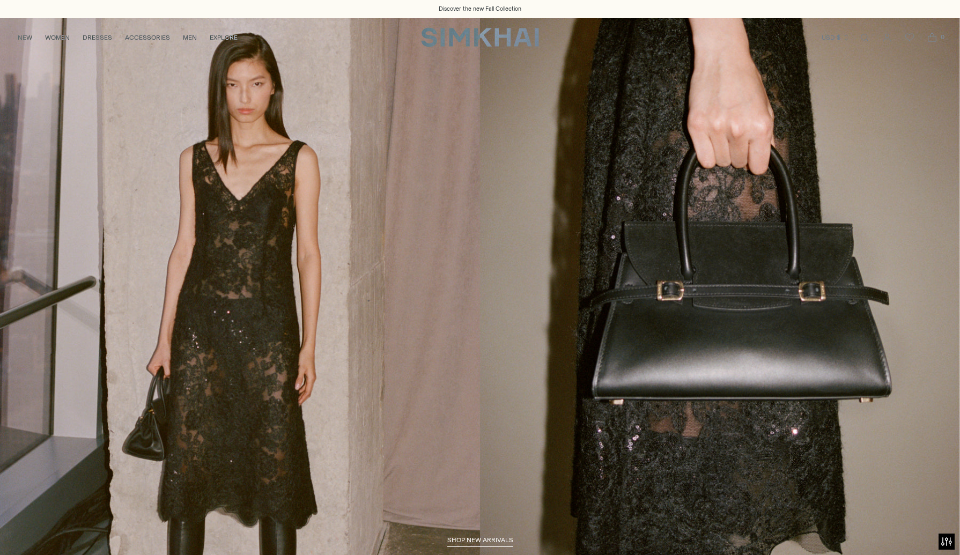  Describe the element at coordinates (480, 37) in the screenshot. I see `a: SIMKHAI` at that location.